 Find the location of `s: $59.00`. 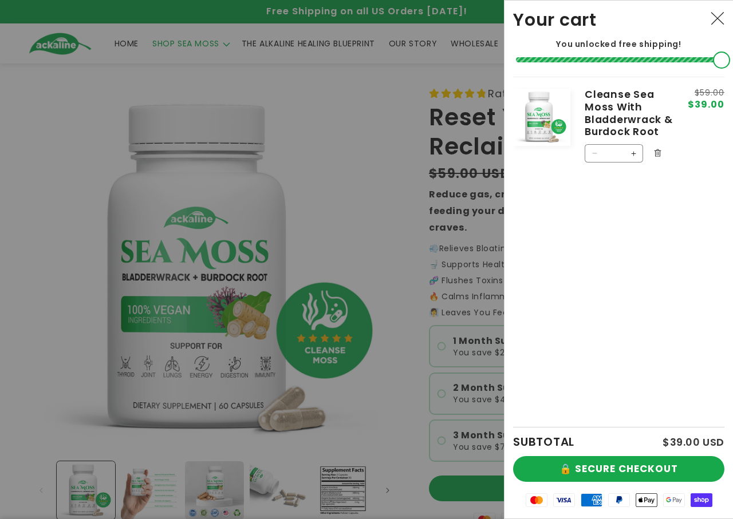

s: $59.00 is located at coordinates (706, 93).